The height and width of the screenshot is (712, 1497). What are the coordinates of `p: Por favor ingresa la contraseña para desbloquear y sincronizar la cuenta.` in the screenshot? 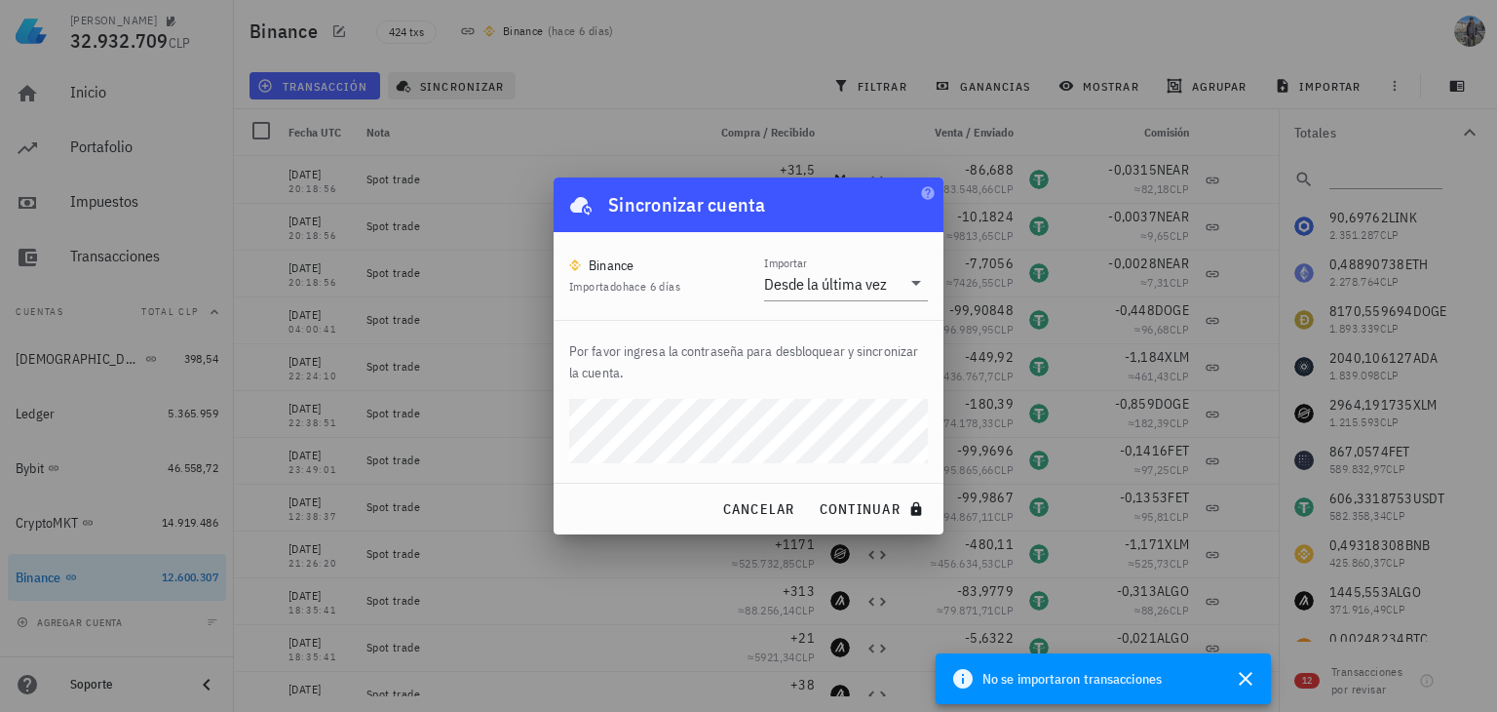 It's located at (749, 362).